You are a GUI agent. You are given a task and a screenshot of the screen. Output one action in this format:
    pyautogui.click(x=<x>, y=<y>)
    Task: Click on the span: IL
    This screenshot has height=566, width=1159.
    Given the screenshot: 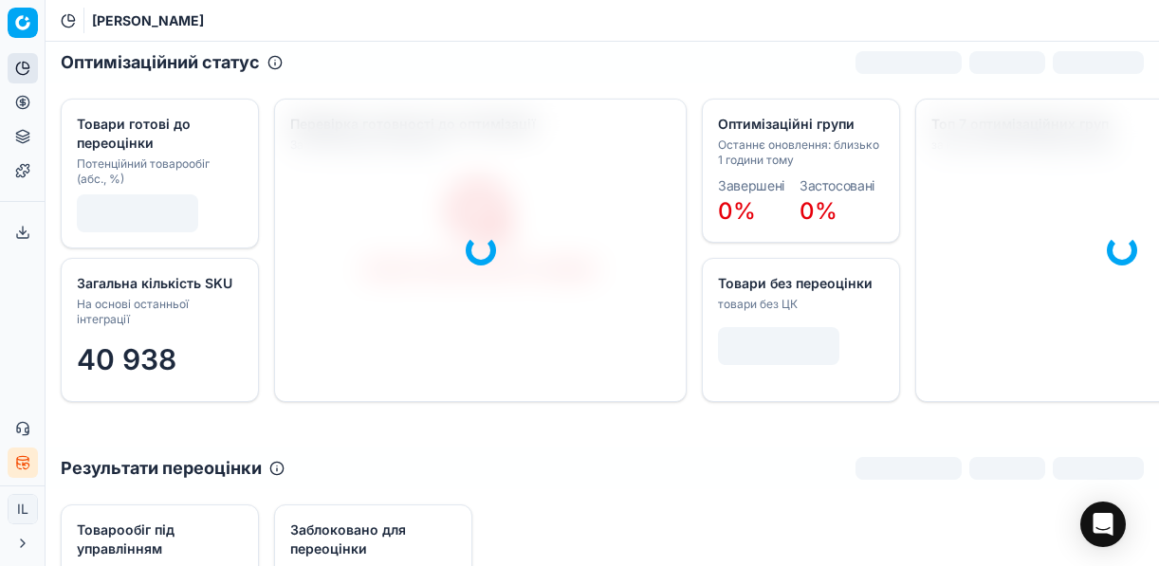 What is the action you would take?
    pyautogui.click(x=23, y=509)
    